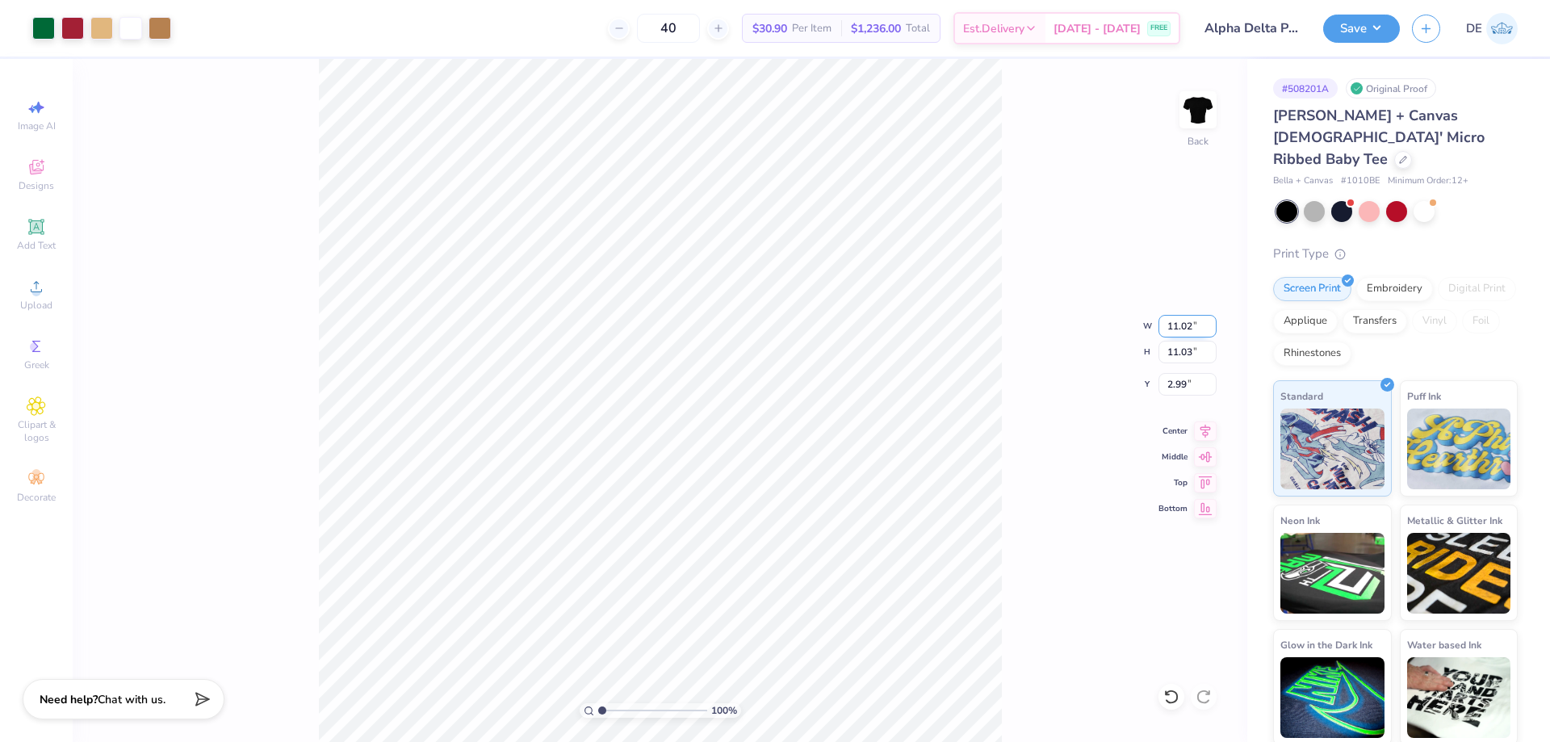 The height and width of the screenshot is (742, 1550). Describe the element at coordinates (876, 28) in the screenshot. I see `span: $1,236.00` at that location.